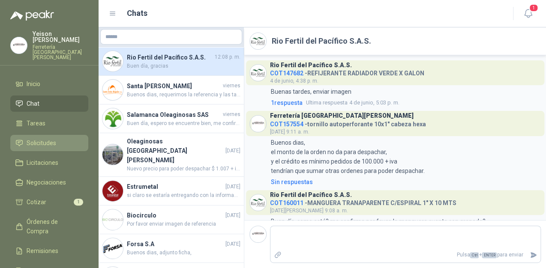 This screenshot has height=268, width=546. I want to click on h2: Rio Fertil del Pacífico S.A.S., so click(322, 41).